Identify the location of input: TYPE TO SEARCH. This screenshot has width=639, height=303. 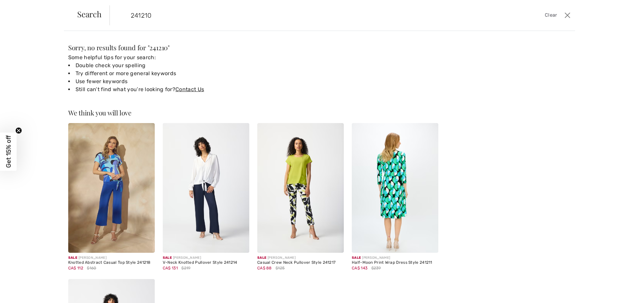
(289, 15).